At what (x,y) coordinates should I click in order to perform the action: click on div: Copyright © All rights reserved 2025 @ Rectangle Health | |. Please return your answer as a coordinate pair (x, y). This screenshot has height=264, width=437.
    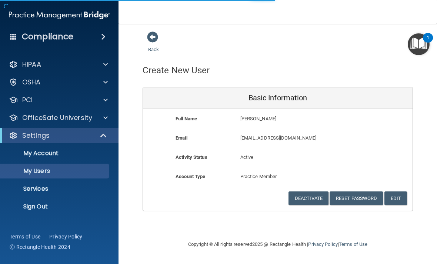
    Looking at the image, I should click on (278, 244).